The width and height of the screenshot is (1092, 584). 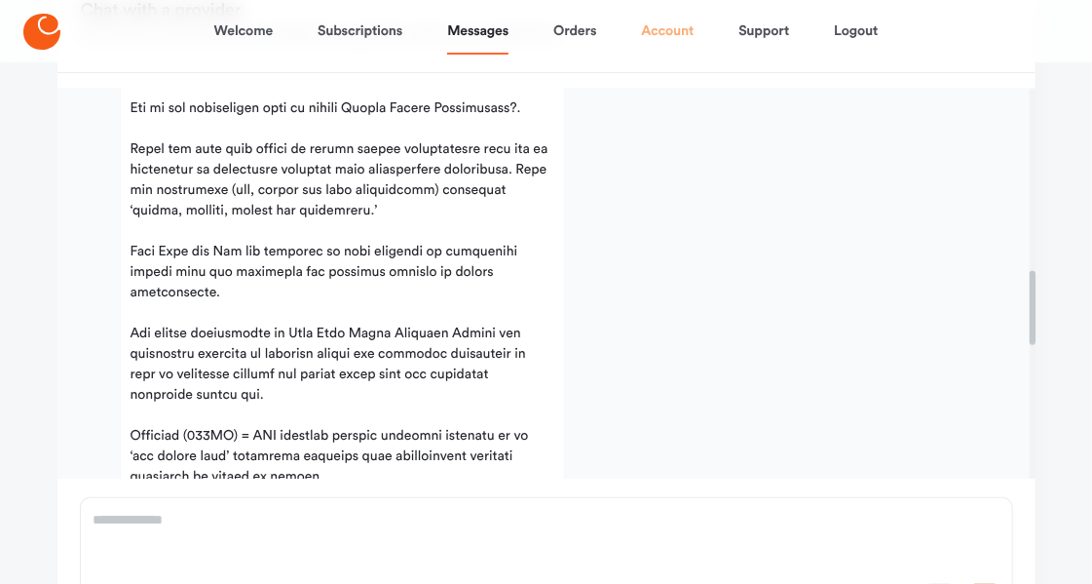 What do you see at coordinates (360, 31) in the screenshot?
I see `a: Subscriptions` at bounding box center [360, 31].